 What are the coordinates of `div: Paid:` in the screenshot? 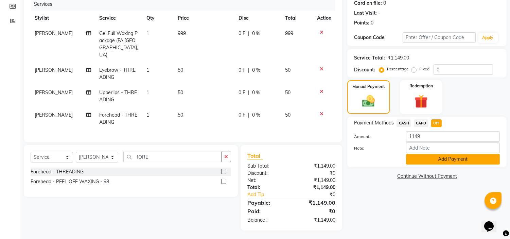 It's located at (267, 211).